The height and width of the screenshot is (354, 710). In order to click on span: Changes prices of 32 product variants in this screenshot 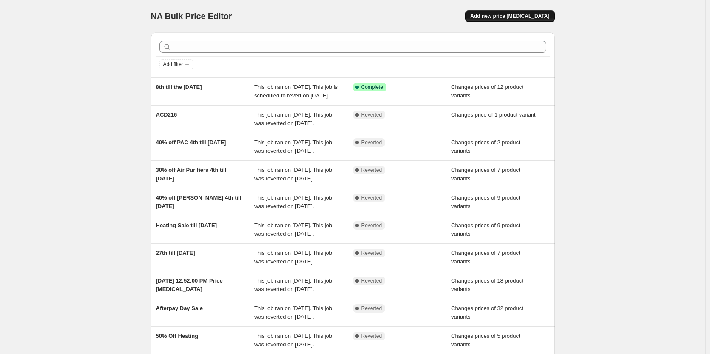, I will do `click(487, 312)`.